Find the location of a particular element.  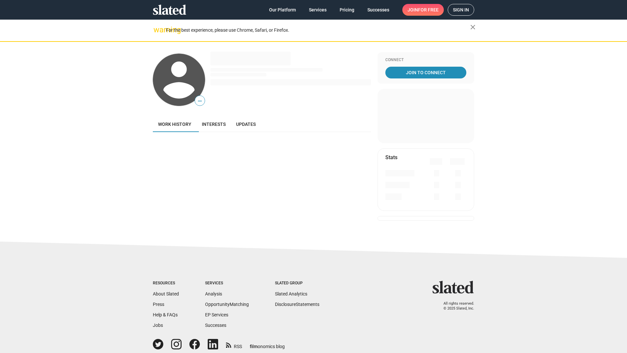

span: Successes is located at coordinates (378, 10).